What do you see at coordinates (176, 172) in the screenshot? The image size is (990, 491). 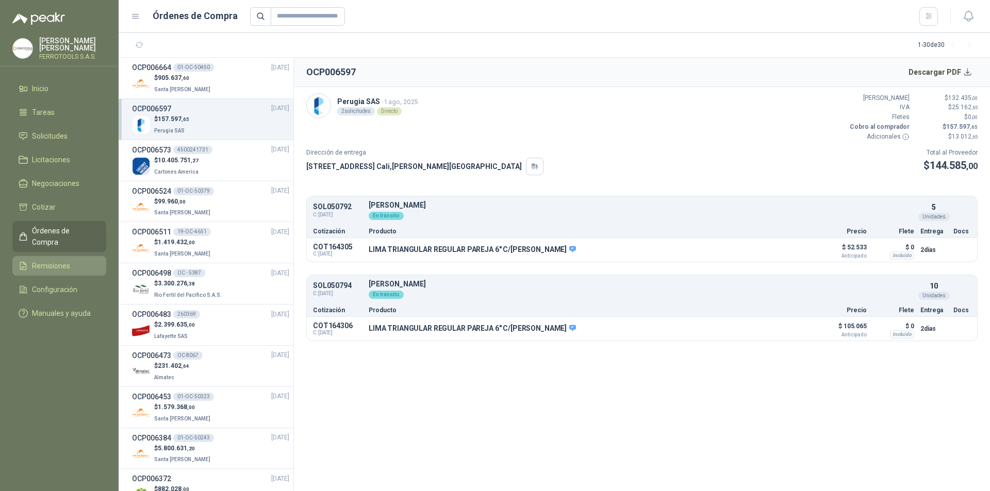 I see `span: Cartones America` at bounding box center [176, 172].